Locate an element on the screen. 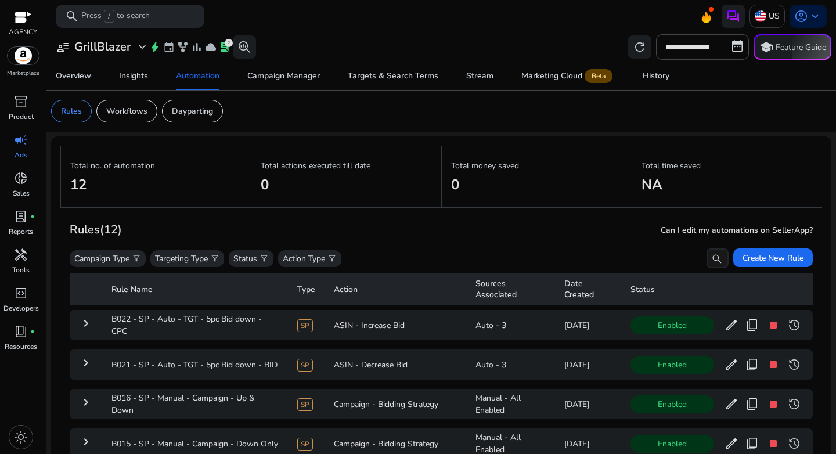 The height and width of the screenshot is (454, 836). td: ASIN - Increase Bid is located at coordinates (395, 325).